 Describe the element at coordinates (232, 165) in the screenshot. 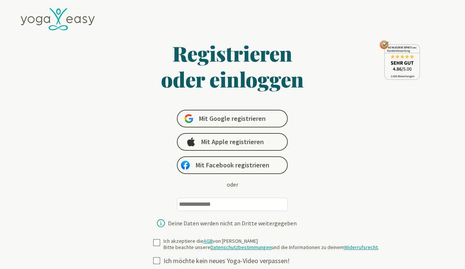

I see `a: Mit Facebook registrieren` at that location.